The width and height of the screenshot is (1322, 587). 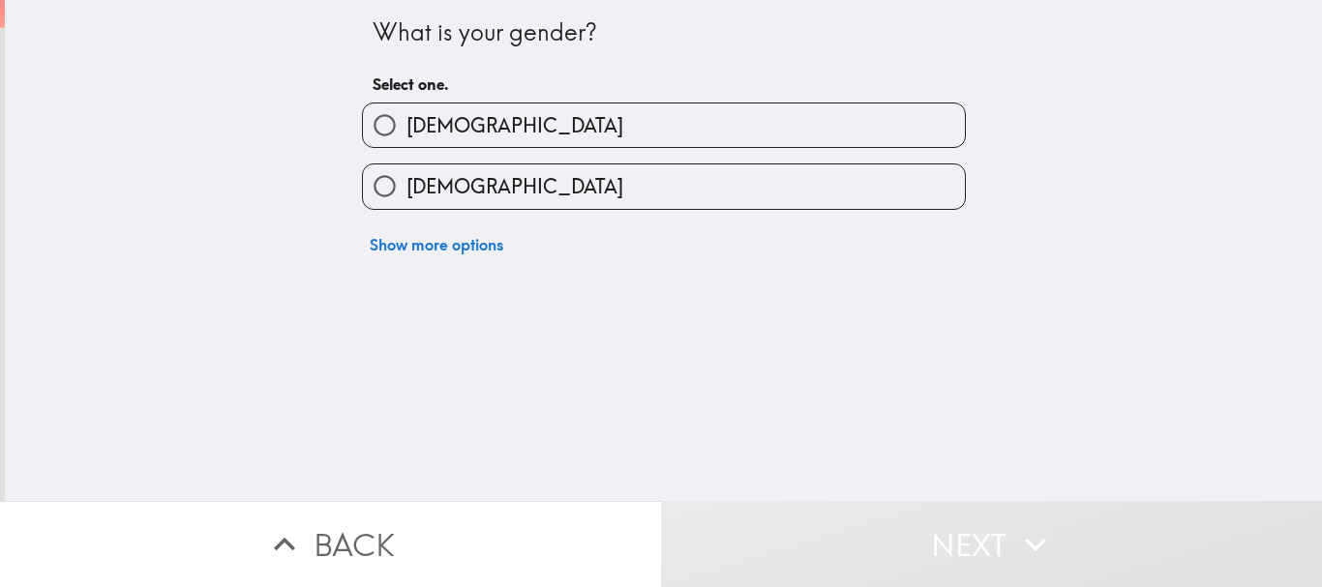 I want to click on h6: Select one., so click(x=664, y=84).